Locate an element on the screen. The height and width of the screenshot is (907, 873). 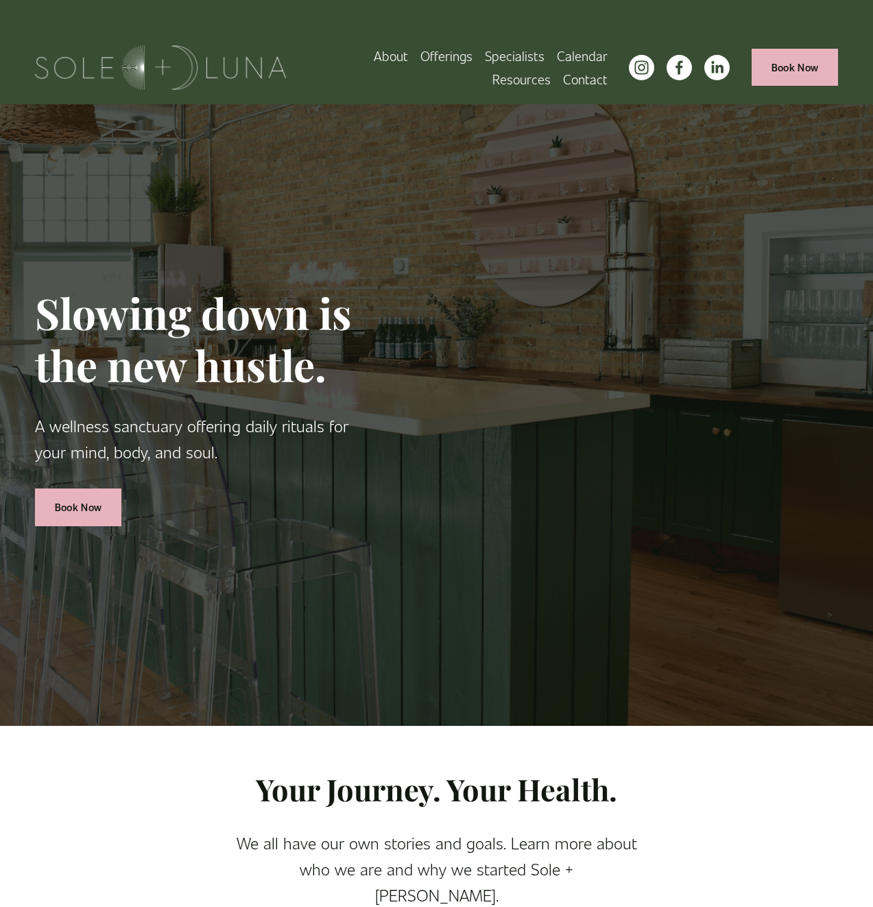
h1: Slowing down is the new hustle. is located at coordinates (200, 339).